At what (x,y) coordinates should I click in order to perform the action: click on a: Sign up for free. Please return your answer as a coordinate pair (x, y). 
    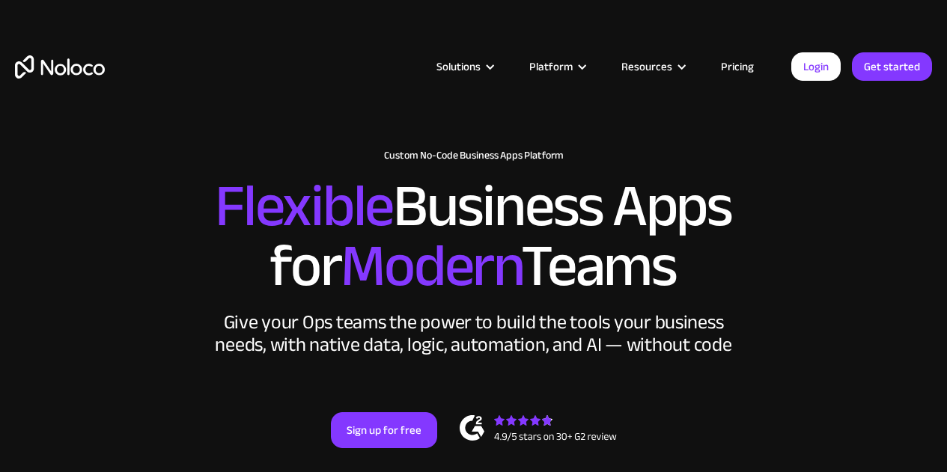
    Looking at the image, I should click on (384, 430).